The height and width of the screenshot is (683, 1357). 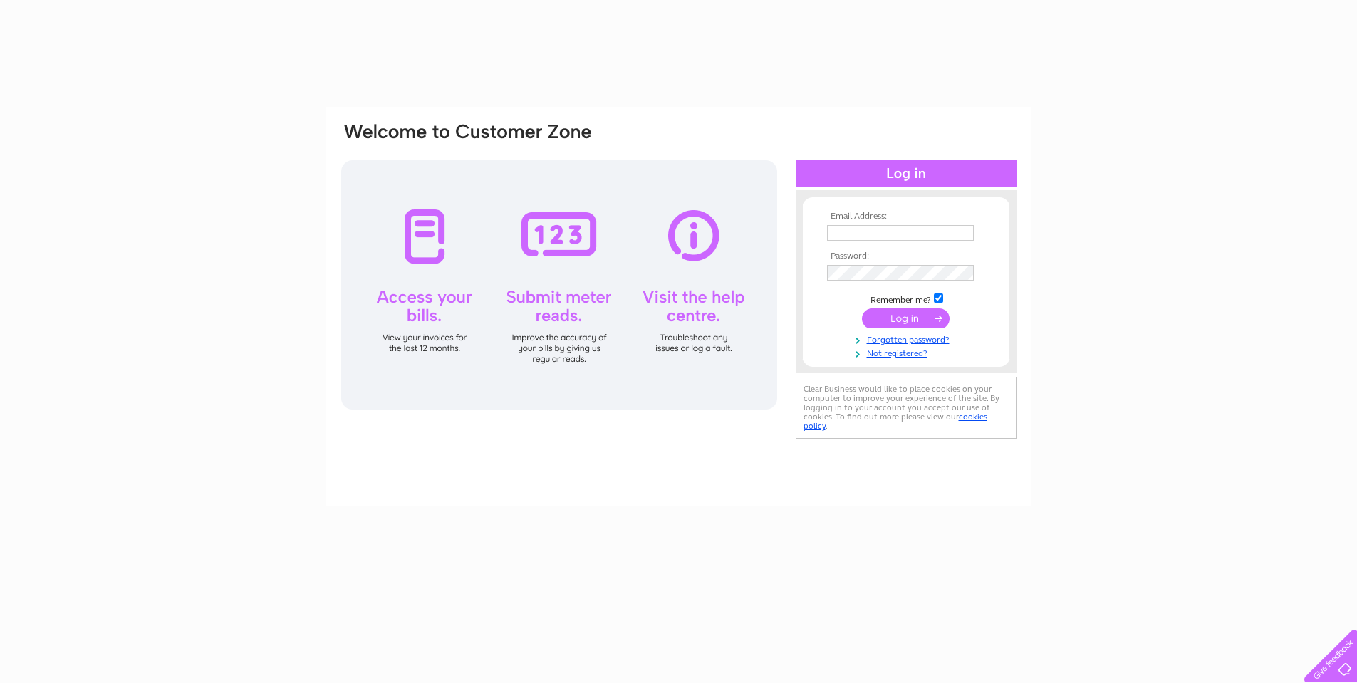 I want to click on td: Remember me?, so click(x=906, y=298).